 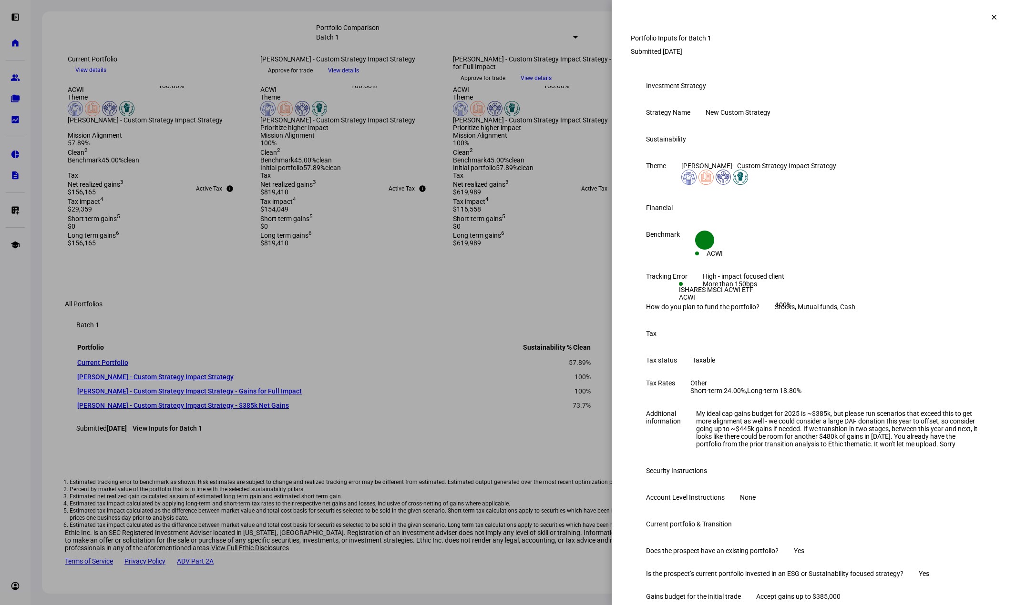 What do you see at coordinates (656, 166) in the screenshot?
I see `div: Theme` at bounding box center [656, 166].